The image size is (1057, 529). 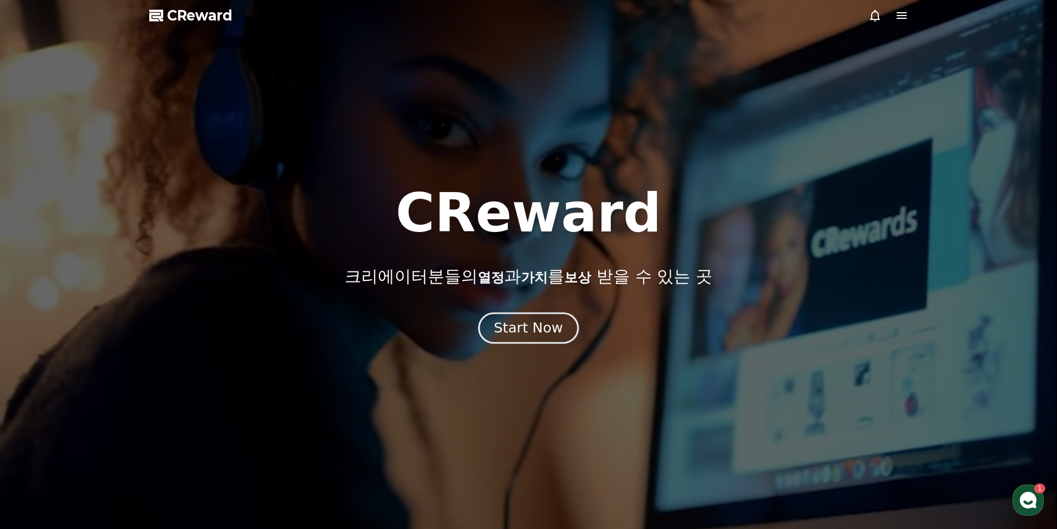 What do you see at coordinates (578, 277) in the screenshot?
I see `span: 보상` at bounding box center [578, 277].